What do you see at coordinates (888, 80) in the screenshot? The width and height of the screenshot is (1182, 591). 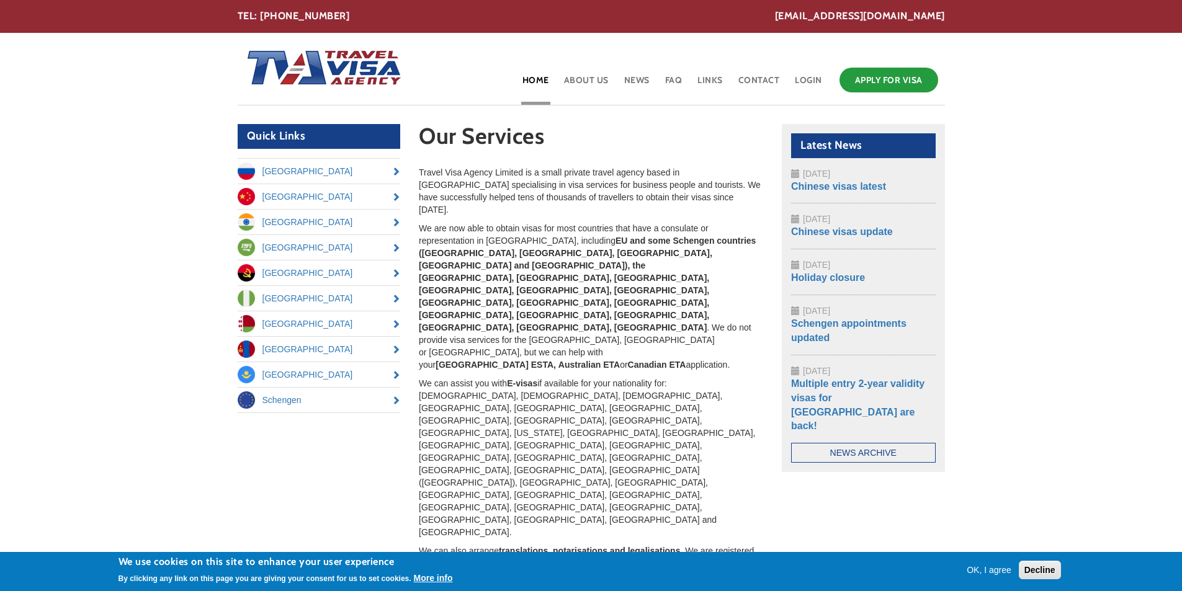 I see `a: Apply for Visa` at bounding box center [888, 80].